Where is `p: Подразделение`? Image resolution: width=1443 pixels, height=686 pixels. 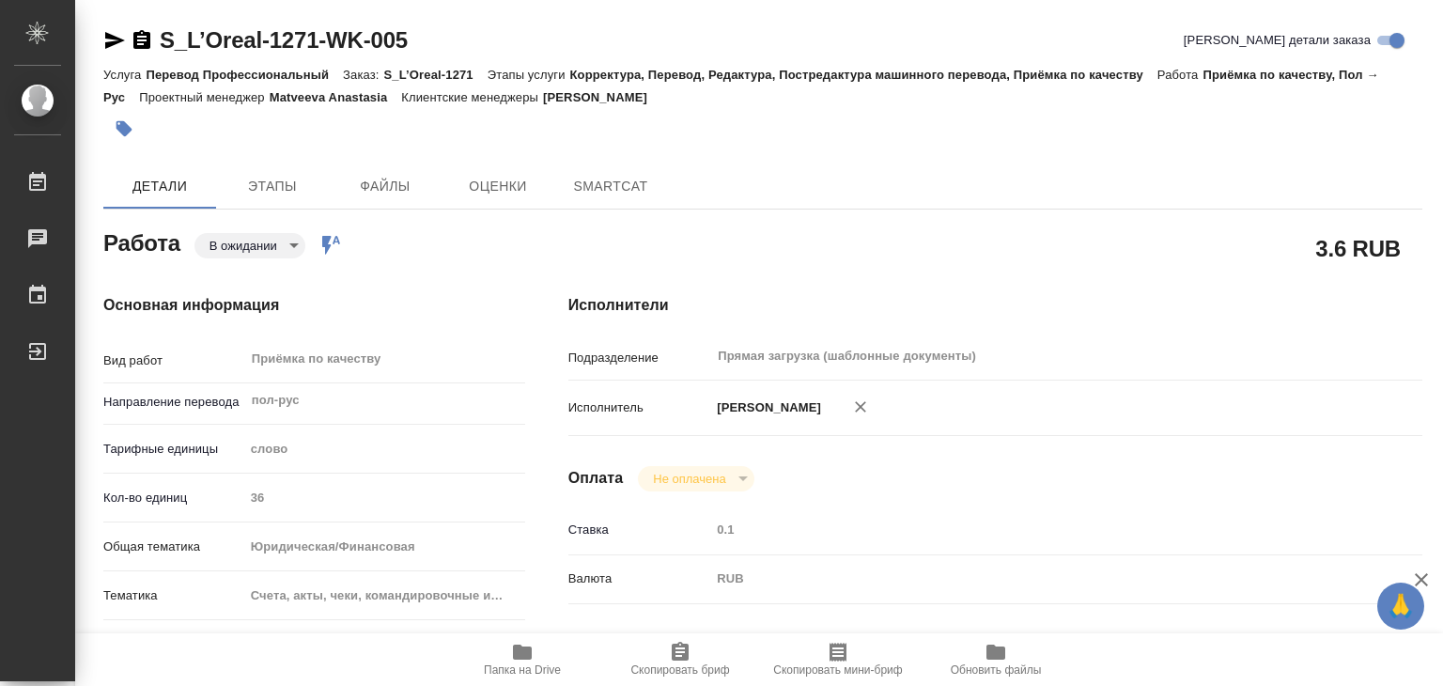
p: Подразделение is located at coordinates (640, 358).